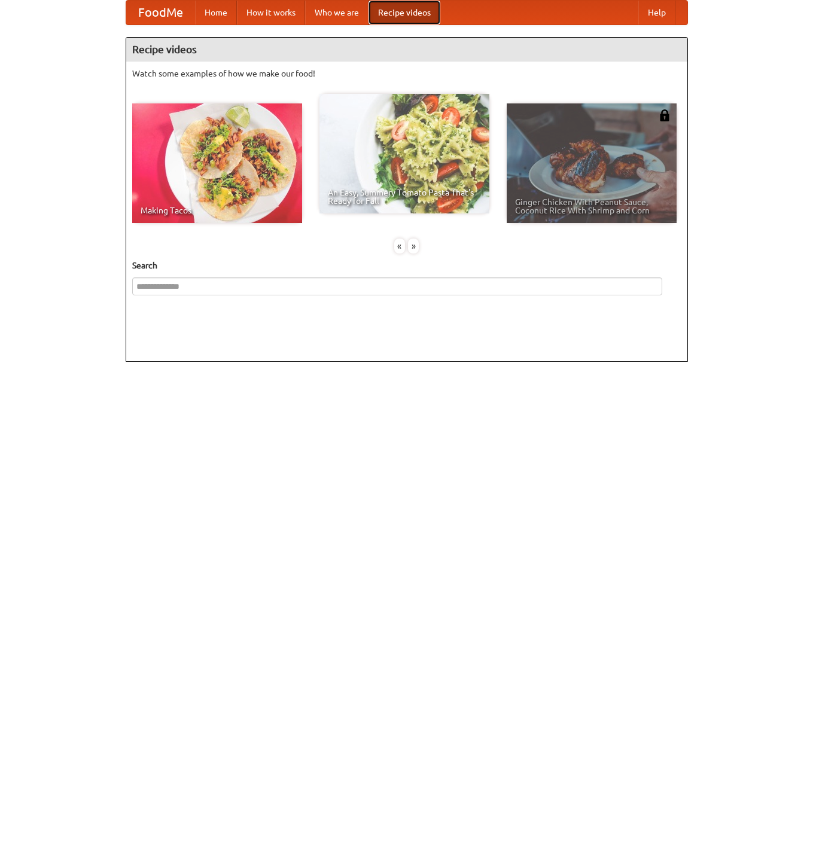  What do you see at coordinates (407, 74) in the screenshot?
I see `p: Watch some examples of how we make our food!` at bounding box center [407, 74].